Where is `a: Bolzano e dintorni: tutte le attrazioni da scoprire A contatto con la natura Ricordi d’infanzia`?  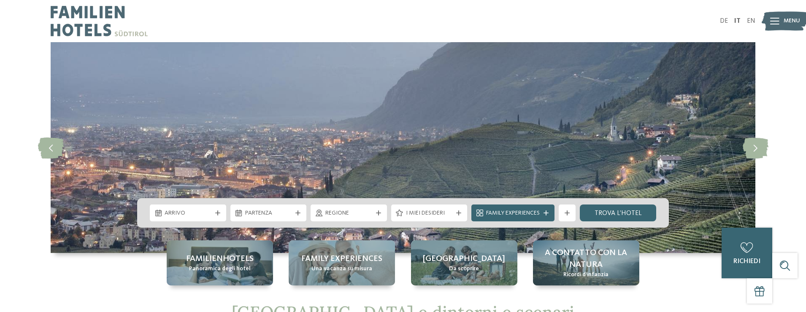
a: Bolzano e dintorni: tutte le attrazioni da scoprire A contatto con la natura Ricordi d’infanzia is located at coordinates (586, 263).